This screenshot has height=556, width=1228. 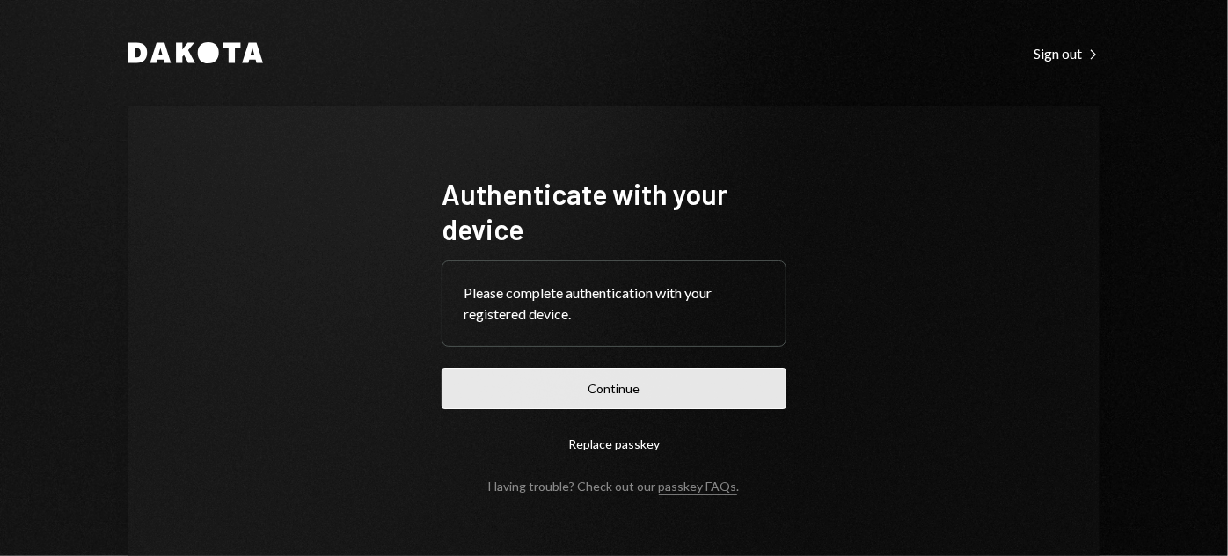 I want to click on div: Sign out, so click(x=1066, y=54).